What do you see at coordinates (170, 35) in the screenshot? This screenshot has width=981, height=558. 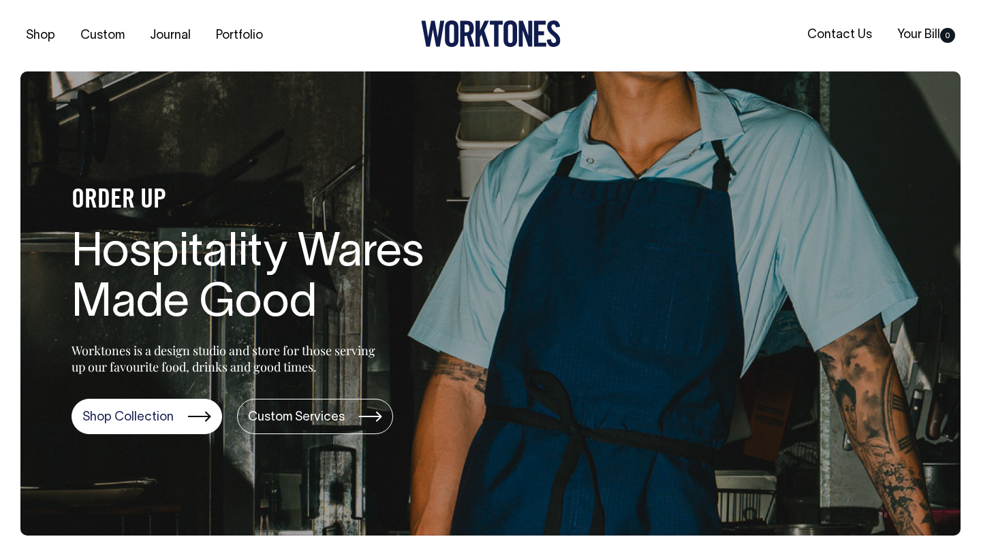 I see `a: Journal` at bounding box center [170, 35].